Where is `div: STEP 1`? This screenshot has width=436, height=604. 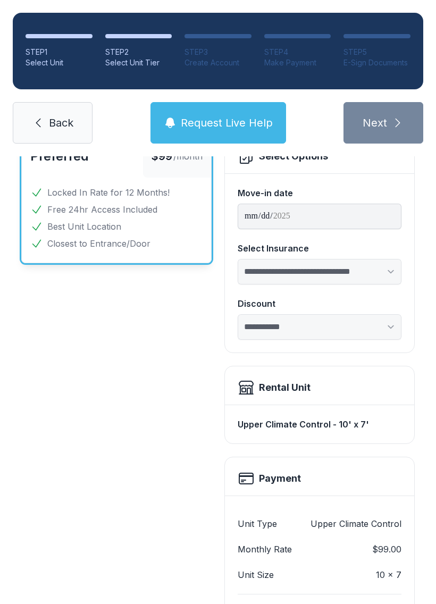
div: STEP 1 is located at coordinates (59, 52).